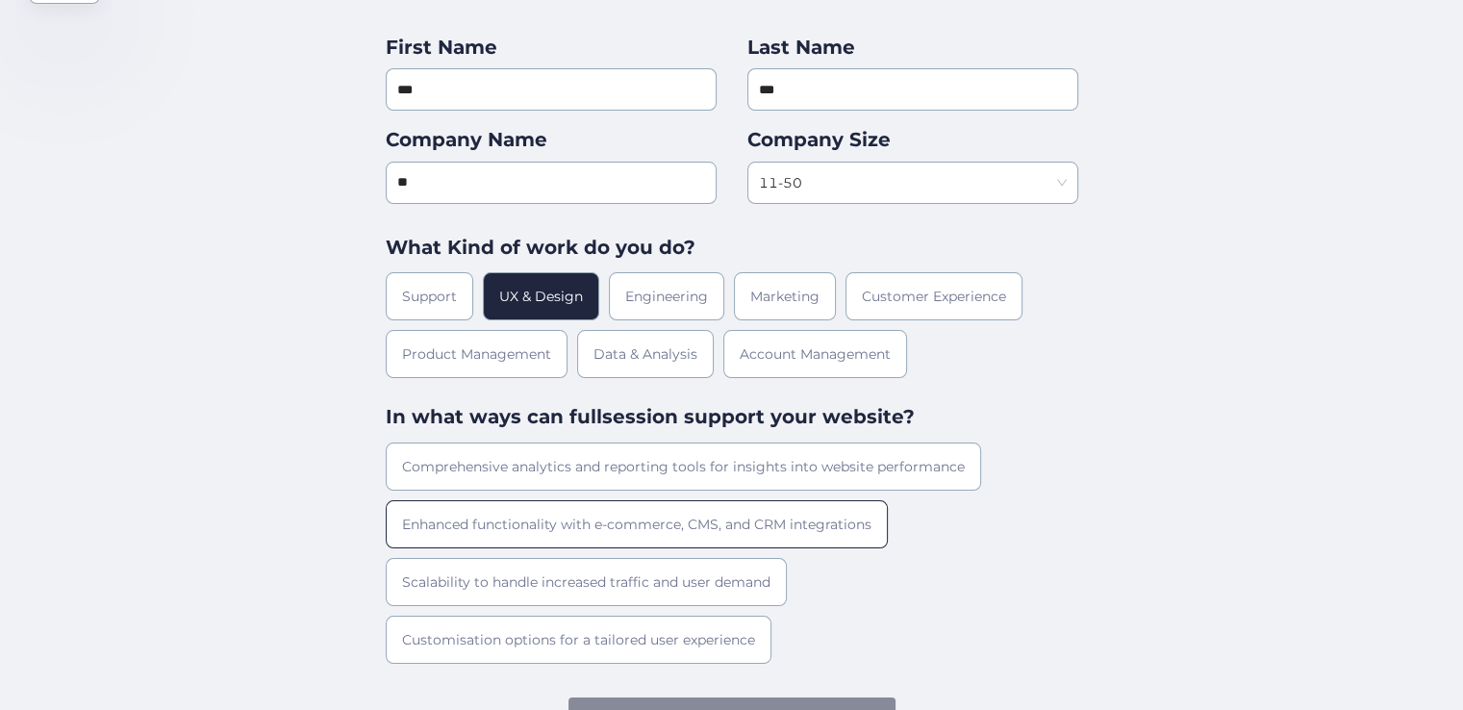 Image resolution: width=1463 pixels, height=710 pixels. I want to click on div: Comprehensive analytics and reporting tools for insights into website performance, so click(683, 466).